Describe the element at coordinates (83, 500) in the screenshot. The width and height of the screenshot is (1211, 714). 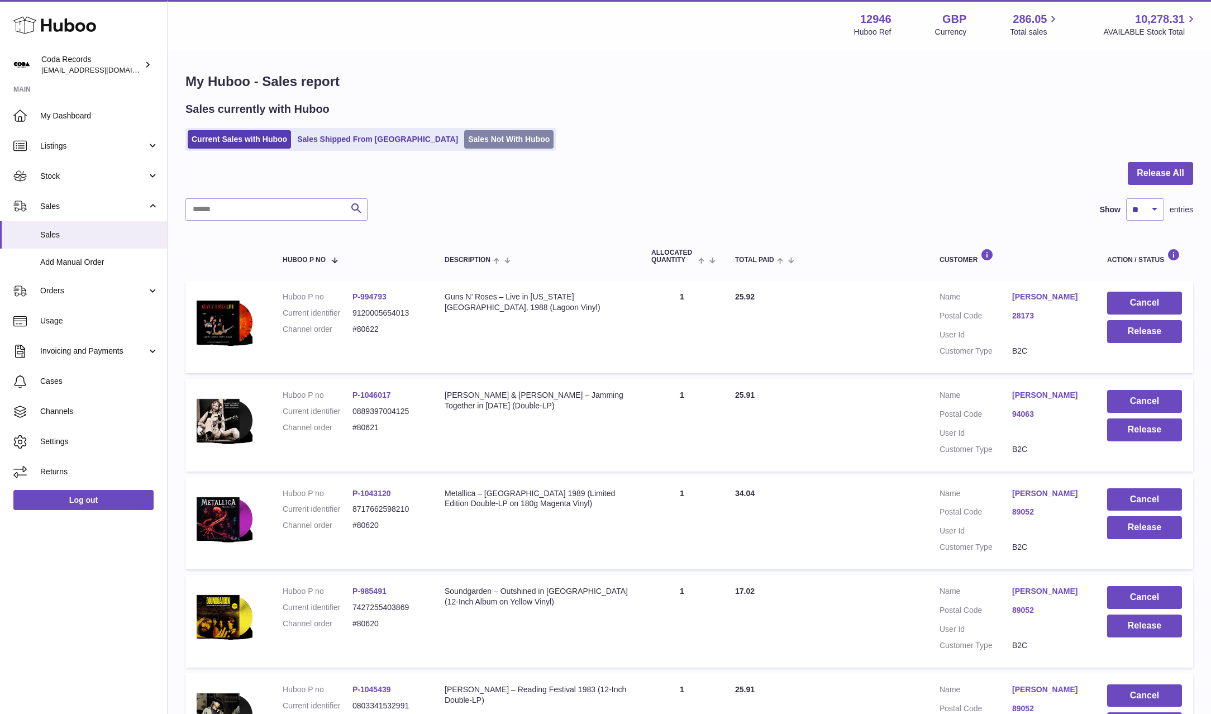
I see `a: Log out` at that location.